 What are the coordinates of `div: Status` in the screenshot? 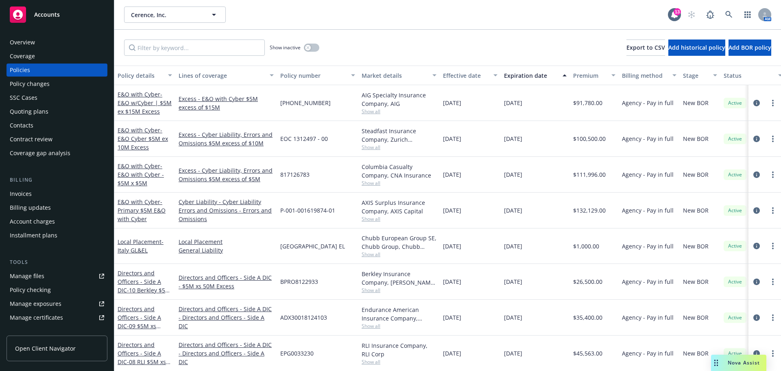 It's located at (749, 75).